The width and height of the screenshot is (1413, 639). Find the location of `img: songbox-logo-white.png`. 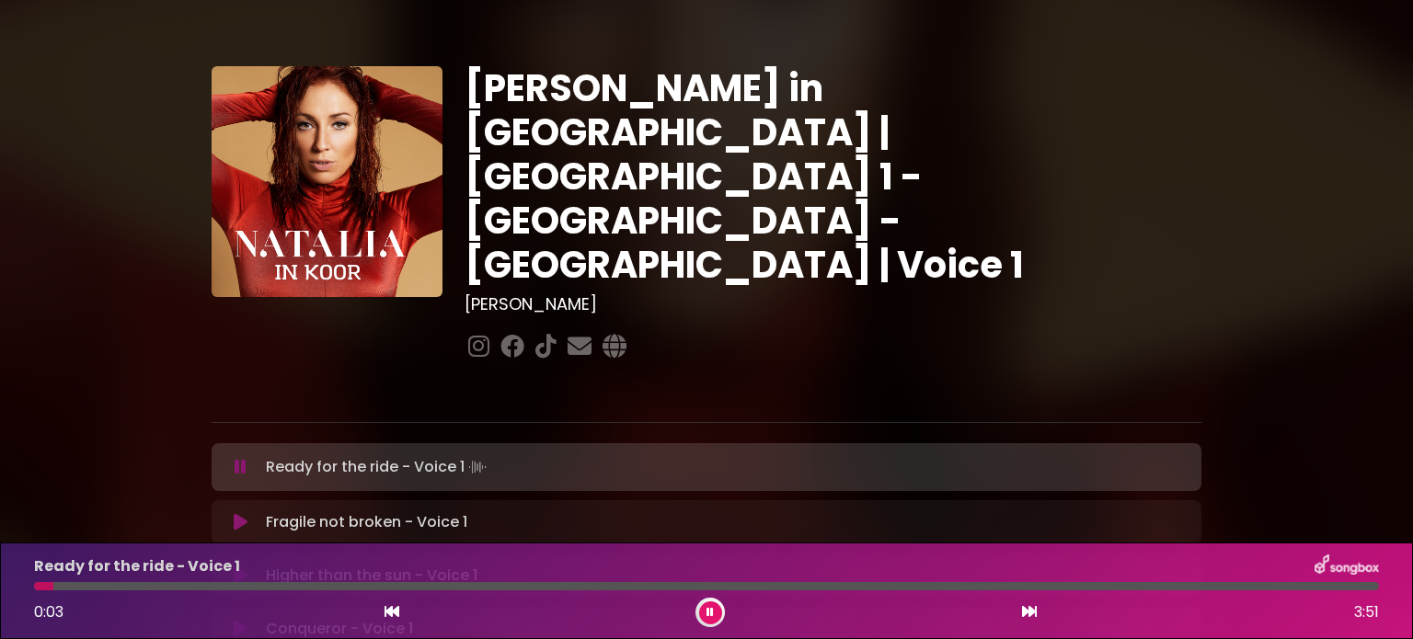

img: songbox-logo-white.png is located at coordinates (1347, 567).